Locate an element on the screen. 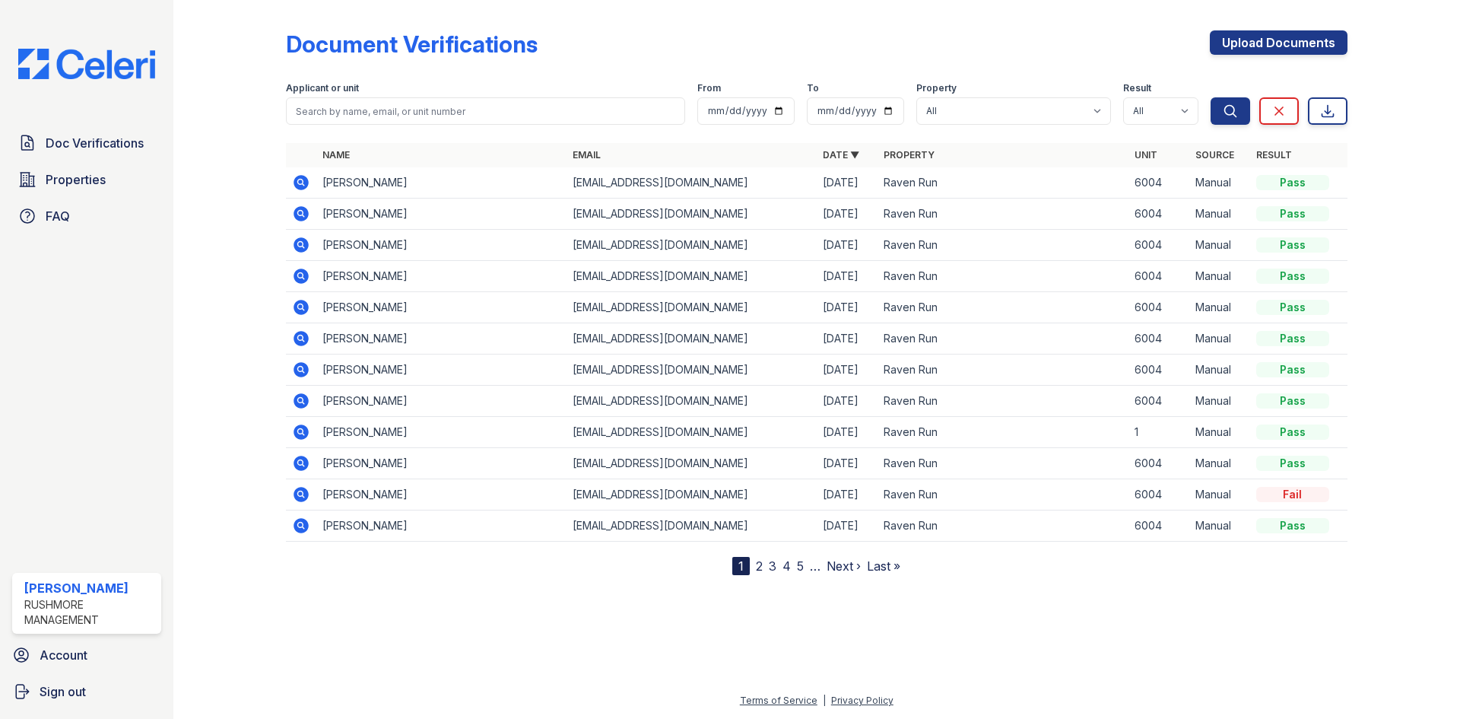 This screenshot has height=719, width=1460. a: 4 is located at coordinates (786, 566).